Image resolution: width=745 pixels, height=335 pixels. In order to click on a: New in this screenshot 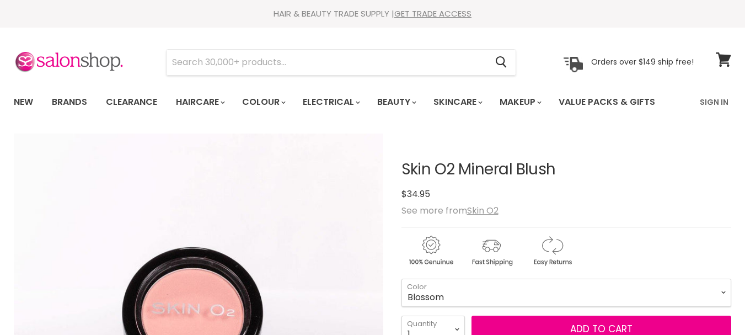, I will do `click(23, 102)`.